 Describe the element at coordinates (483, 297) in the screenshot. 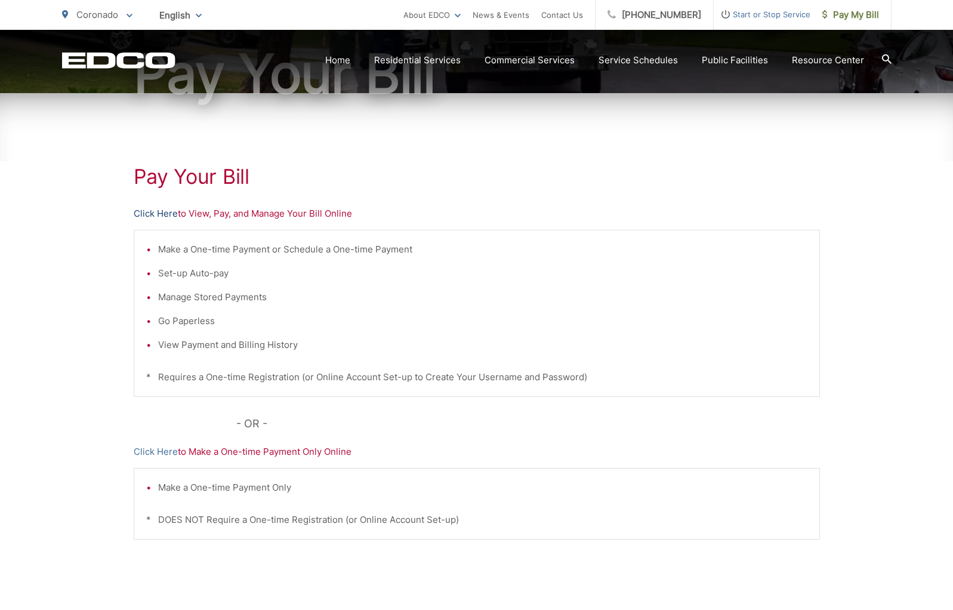

I see `li: Manage Stored Payments` at that location.